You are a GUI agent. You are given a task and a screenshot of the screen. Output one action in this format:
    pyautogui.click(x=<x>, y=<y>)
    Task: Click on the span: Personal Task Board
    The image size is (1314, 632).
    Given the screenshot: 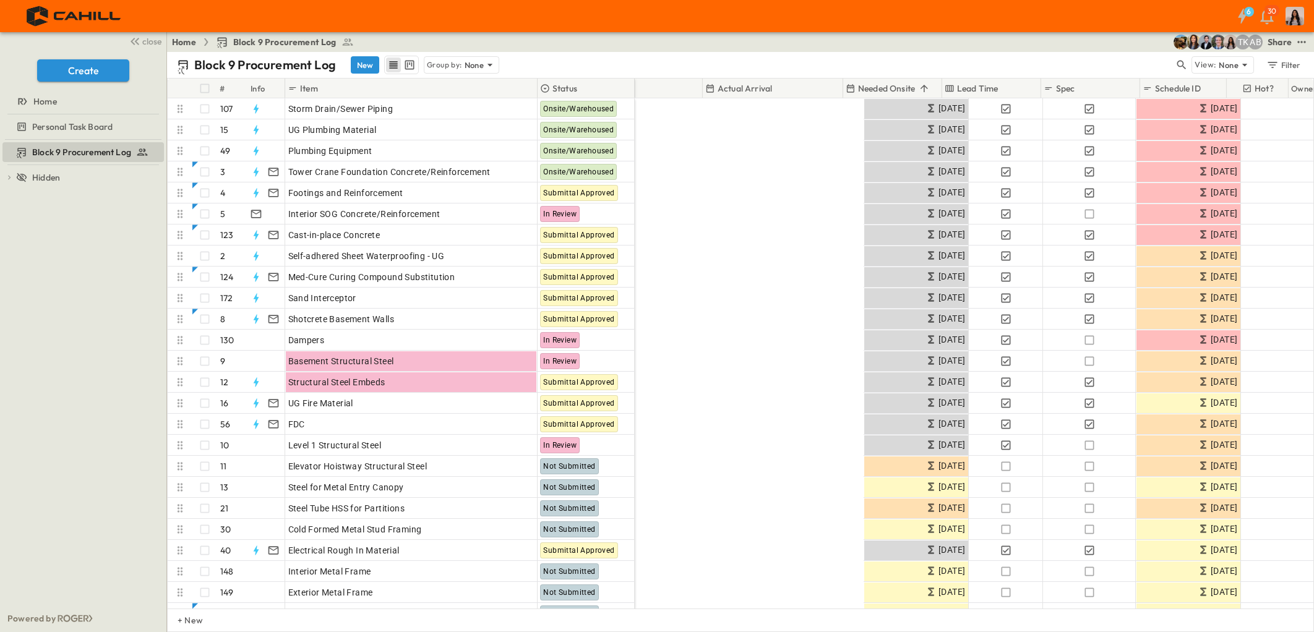 What is the action you would take?
    pyautogui.click(x=72, y=127)
    